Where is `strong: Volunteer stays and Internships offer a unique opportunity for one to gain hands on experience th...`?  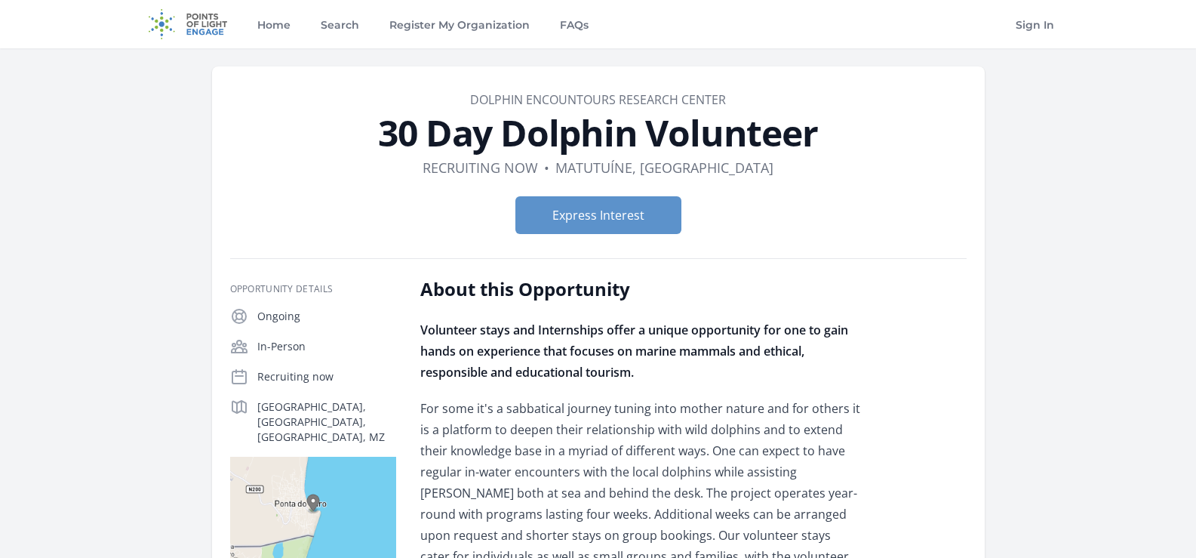 strong: Volunteer stays and Internships offer a unique opportunity for one to gain hands on experience th... is located at coordinates (634, 351).